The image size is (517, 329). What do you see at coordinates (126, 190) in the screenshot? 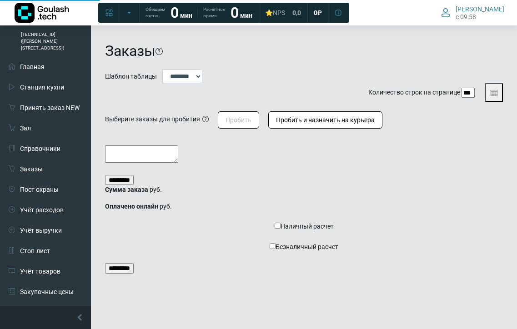
I see `strong: Сумма заказа` at bounding box center [126, 190].